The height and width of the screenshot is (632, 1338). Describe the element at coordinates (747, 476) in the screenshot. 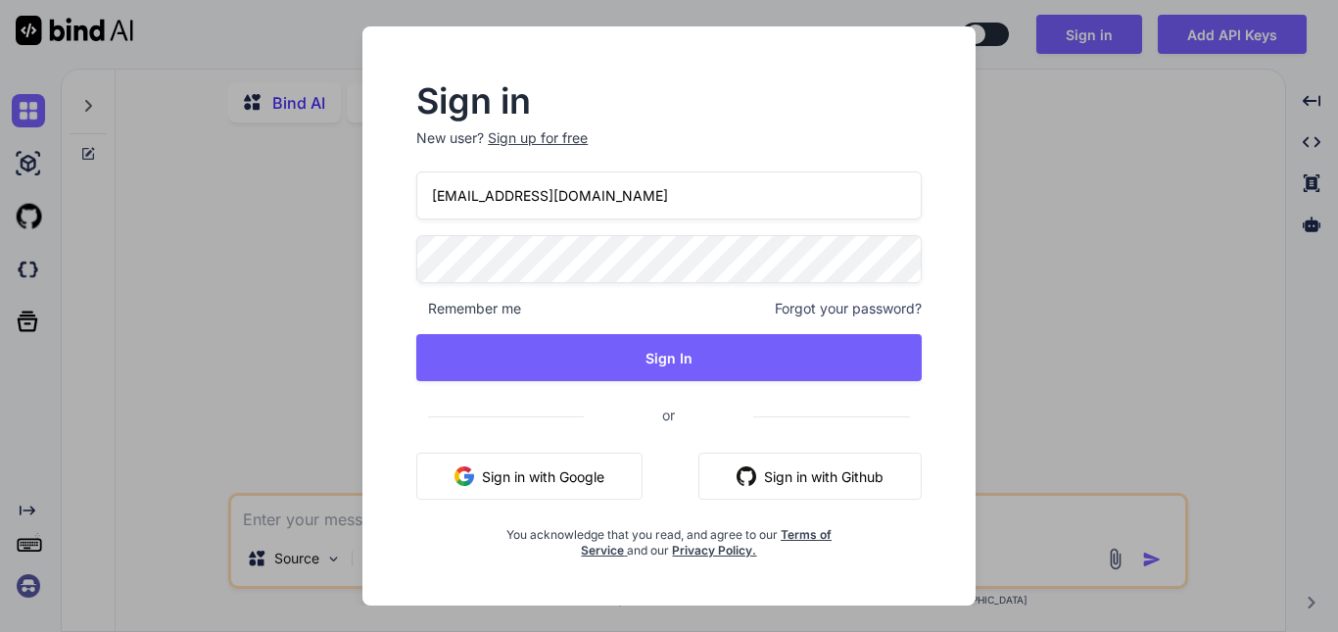

I see `img: github` at that location.